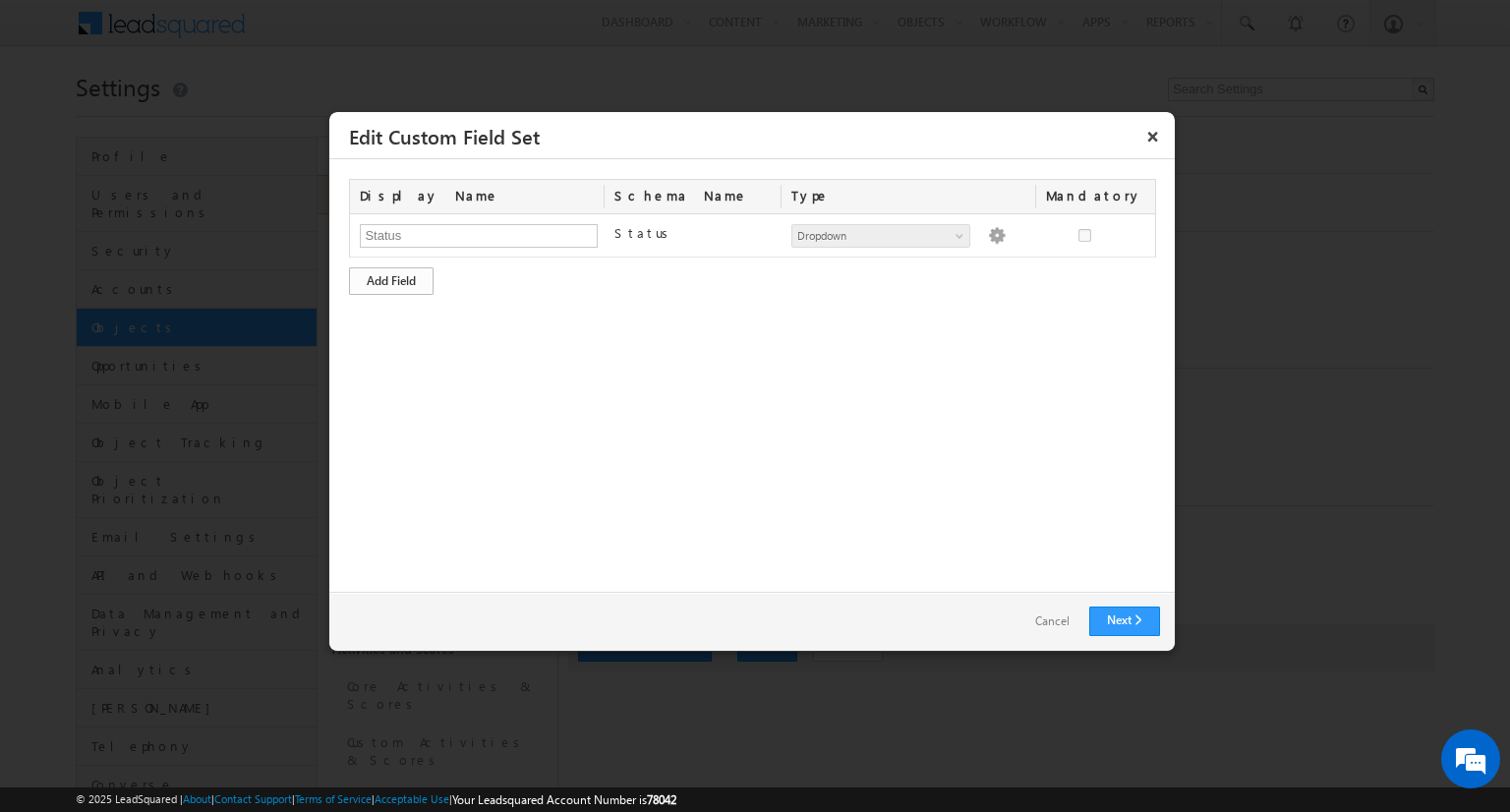 Image resolution: width=1510 pixels, height=812 pixels. I want to click on div: Chat with us now, so click(216, 116).